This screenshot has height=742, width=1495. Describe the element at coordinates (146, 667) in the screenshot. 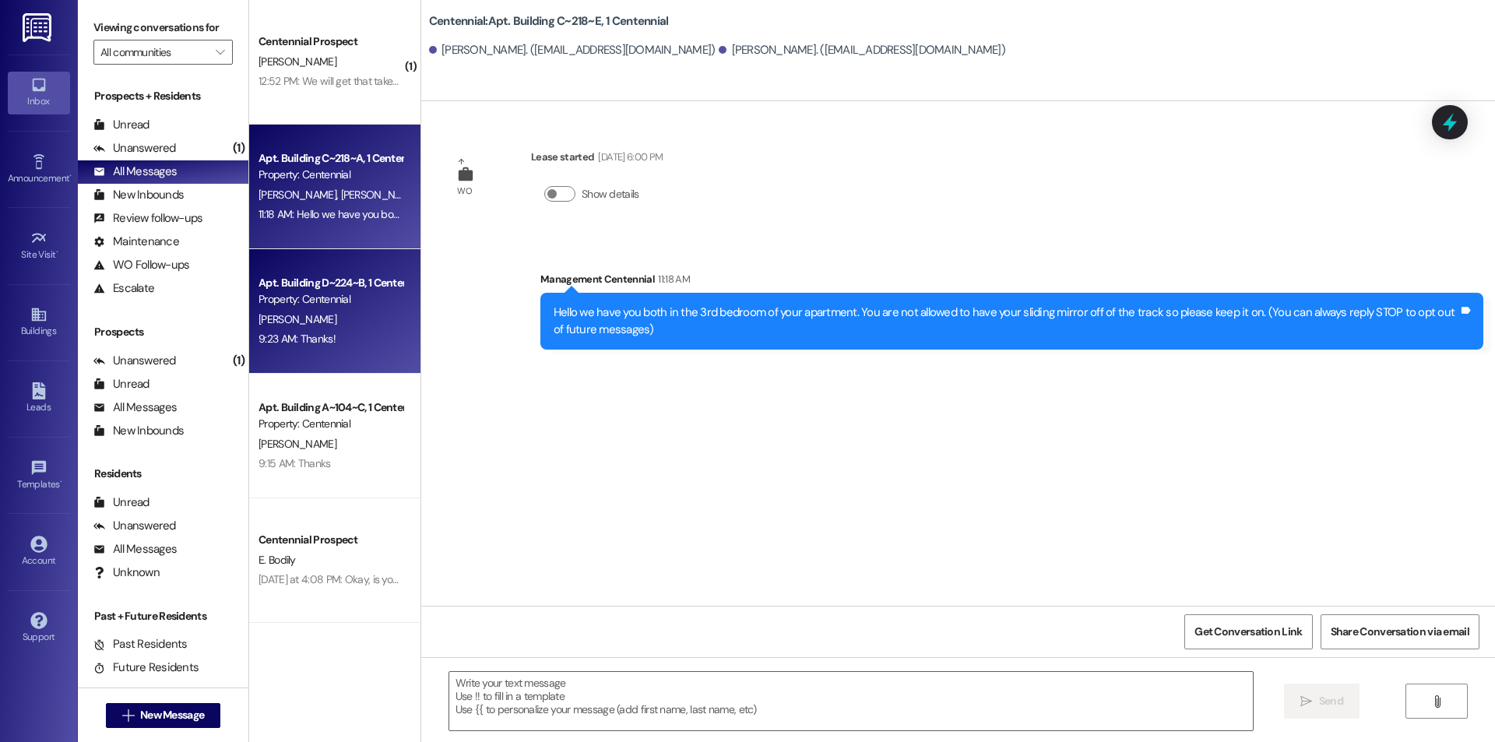

I see `div: Future Residents` at that location.